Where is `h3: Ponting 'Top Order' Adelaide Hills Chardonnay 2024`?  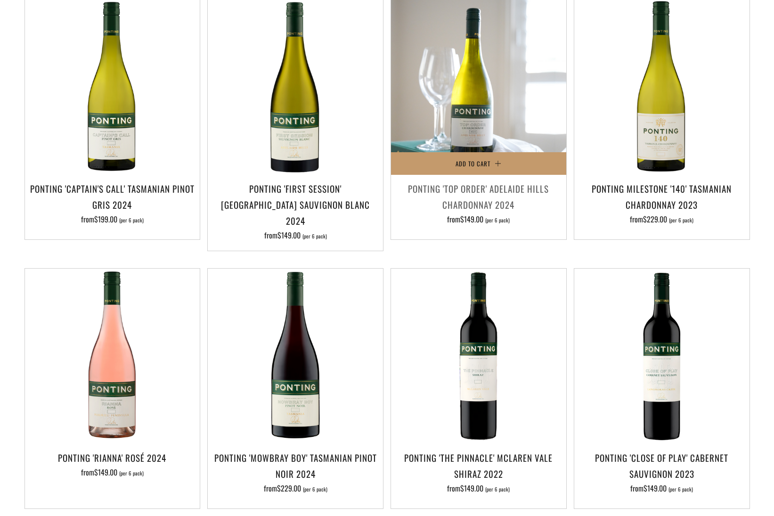 h3: Ponting 'Top Order' Adelaide Hills Chardonnay 2024 is located at coordinates (479, 196).